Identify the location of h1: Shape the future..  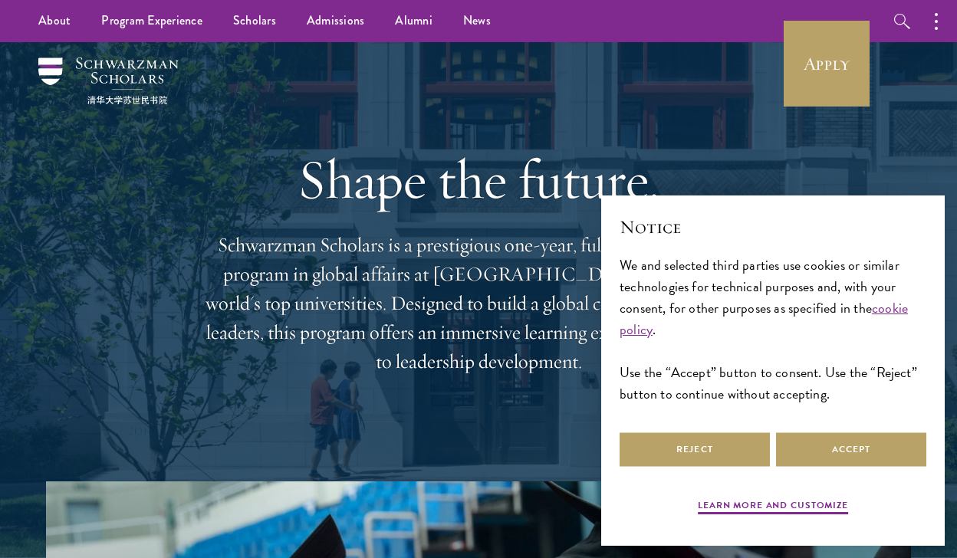
(478, 179).